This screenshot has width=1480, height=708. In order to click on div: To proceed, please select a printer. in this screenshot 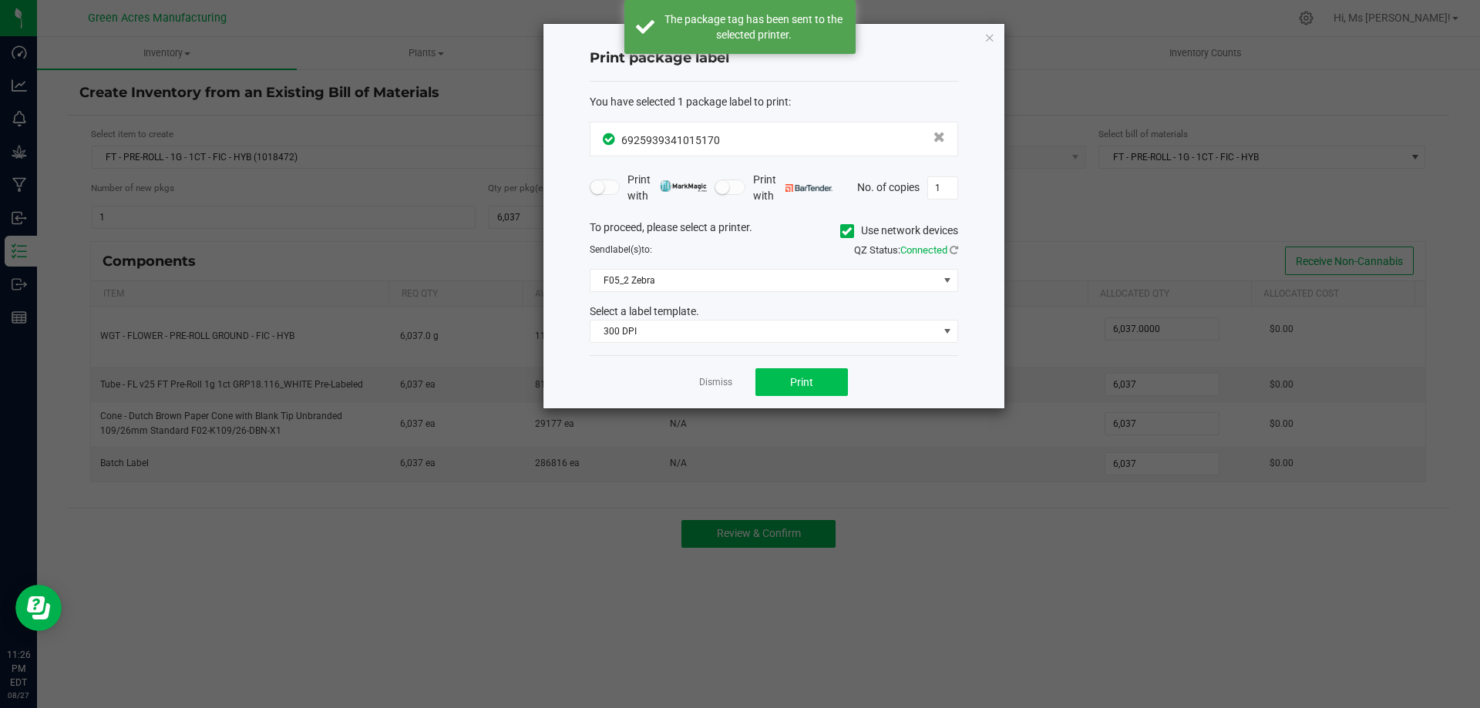, I will do `click(774, 231)`.